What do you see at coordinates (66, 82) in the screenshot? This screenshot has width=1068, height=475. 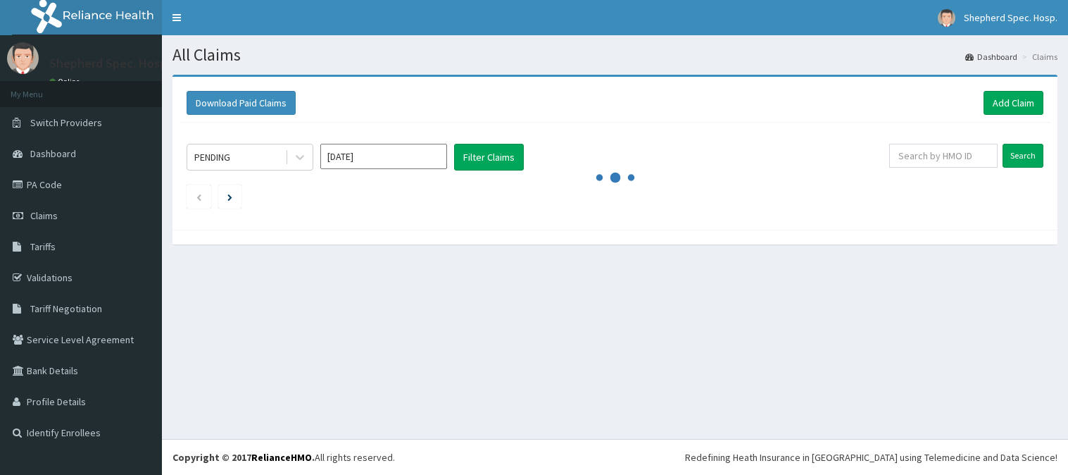 I see `a: Online` at bounding box center [66, 82].